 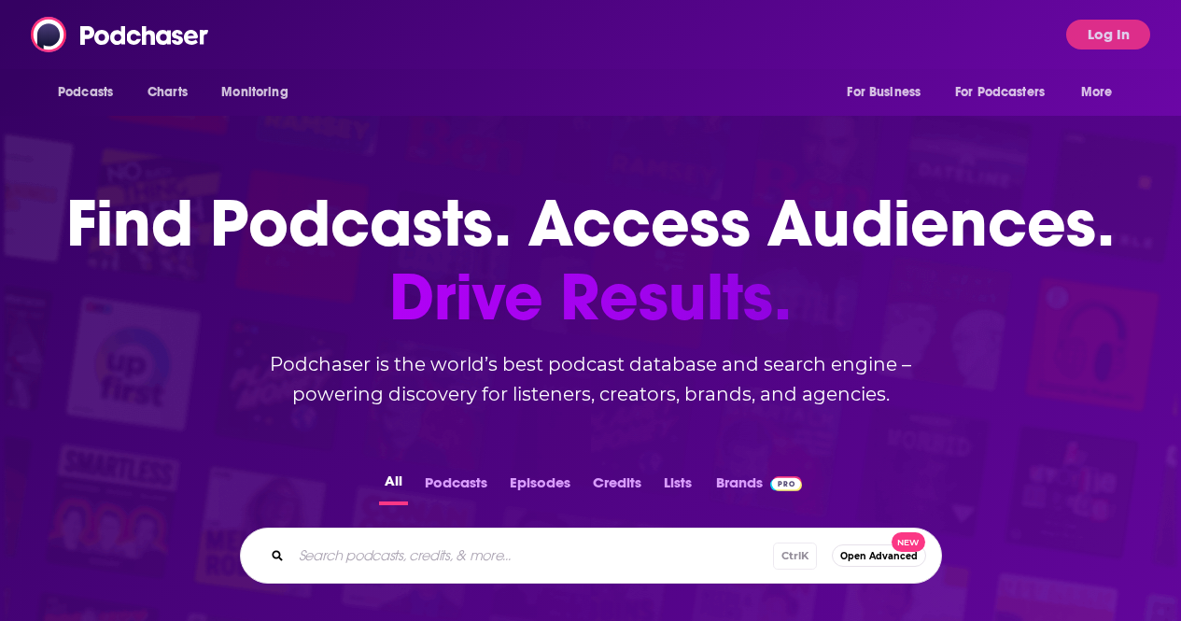 I want to click on button: Lists, so click(x=678, y=486).